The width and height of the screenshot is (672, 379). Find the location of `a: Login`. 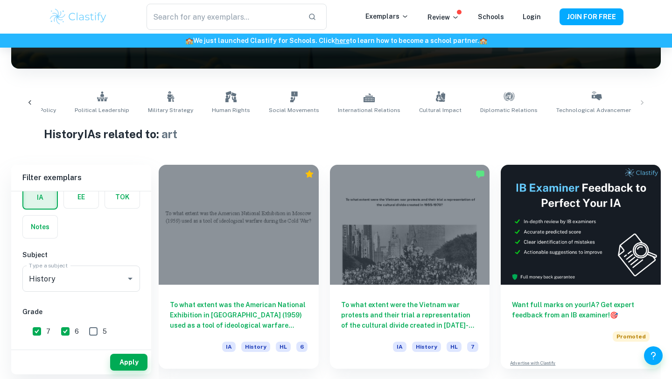

a: Login is located at coordinates (532, 17).